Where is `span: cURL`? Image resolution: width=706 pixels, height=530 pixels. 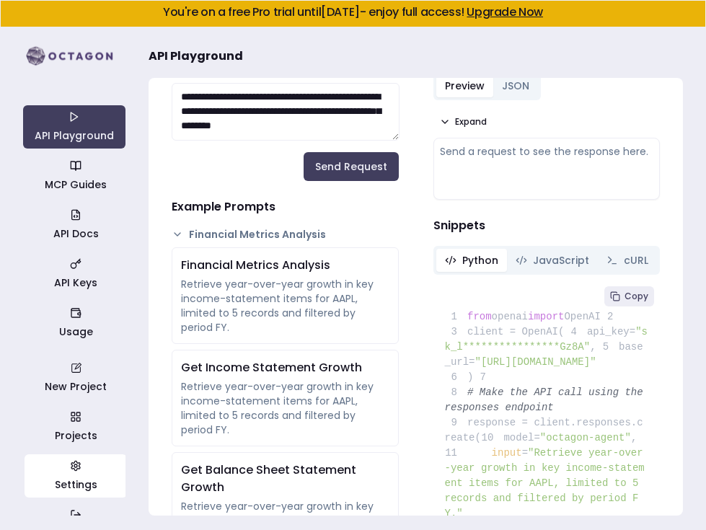
span: cURL is located at coordinates (636, 260).